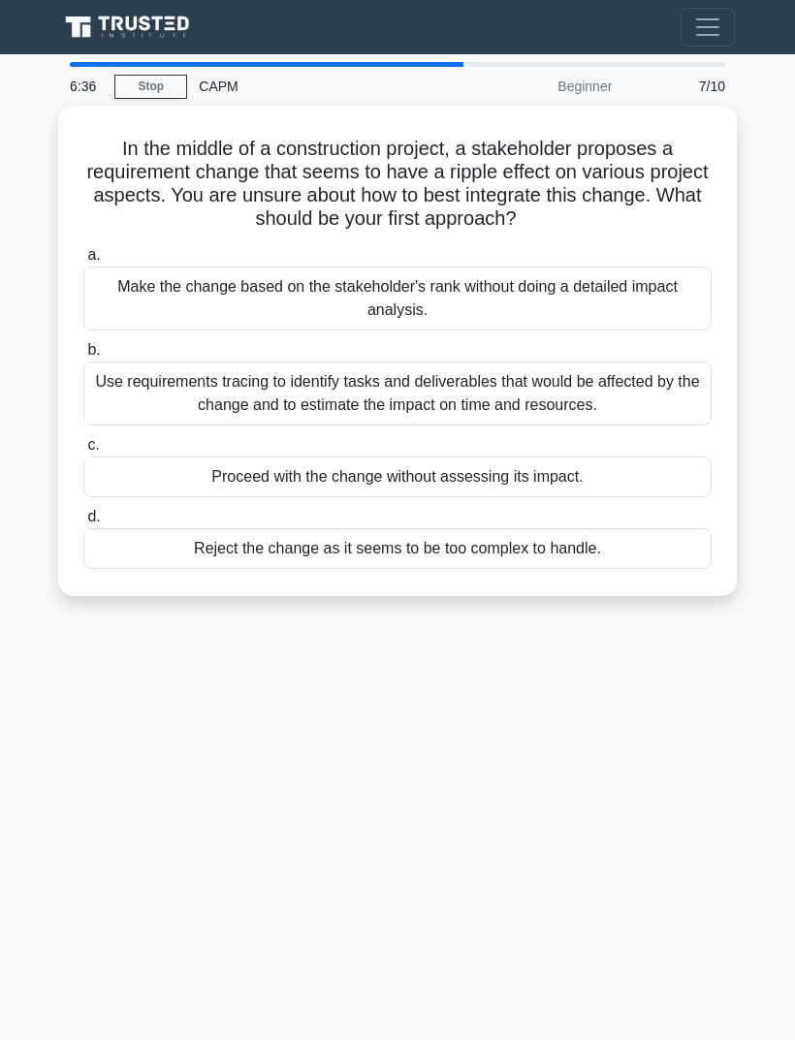 The width and height of the screenshot is (795, 1040). What do you see at coordinates (398, 299) in the screenshot?
I see `div: Make the change based on the stakeholder's rank without doing a detailed impact analysis.` at bounding box center [398, 299].